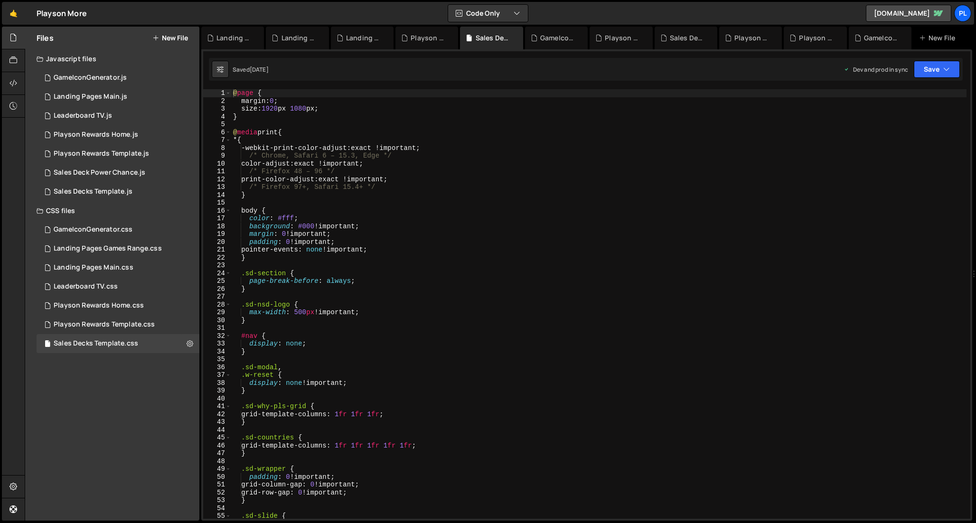  What do you see at coordinates (118, 78) in the screenshot?
I see `div: 15074/40030.js` at bounding box center [118, 78].